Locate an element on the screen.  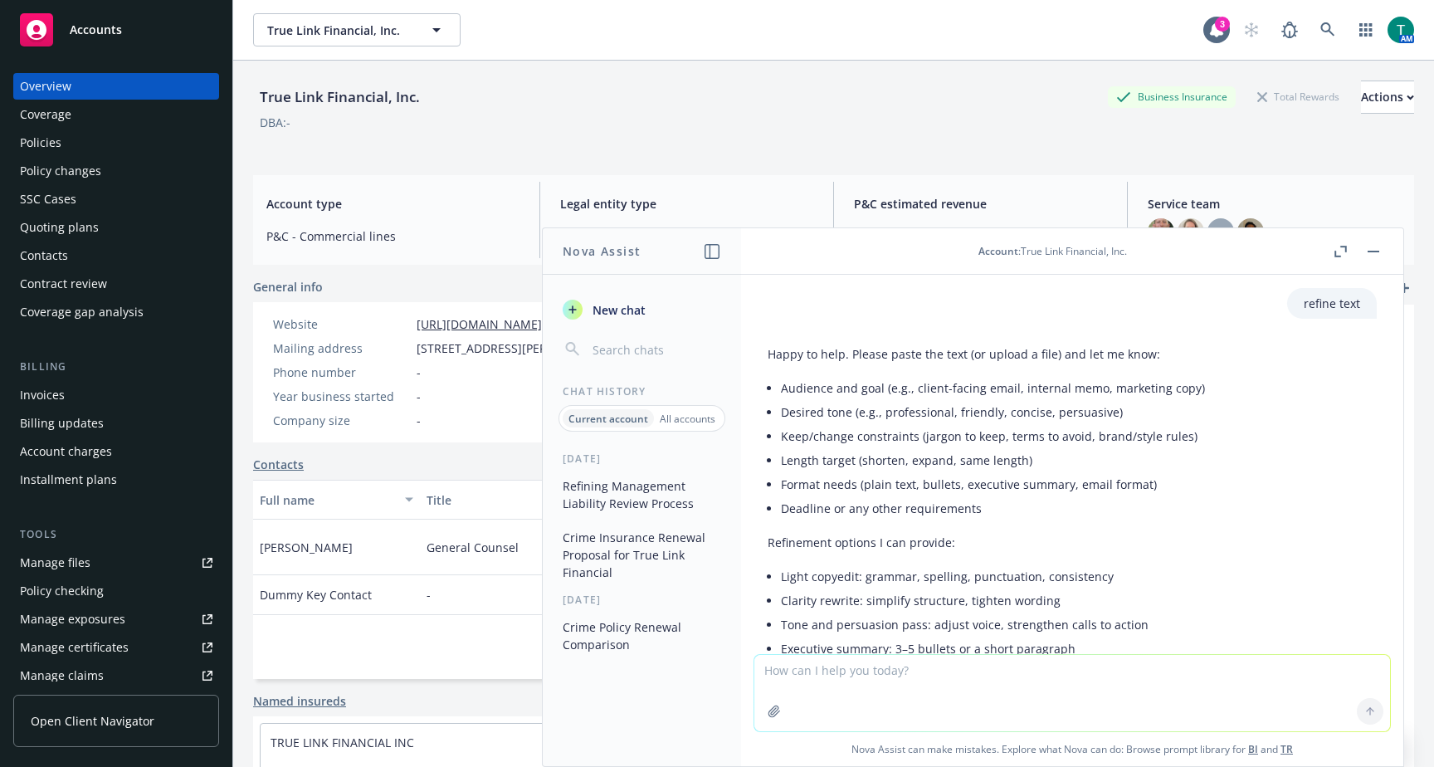
a: Manage files is located at coordinates (116, 563).